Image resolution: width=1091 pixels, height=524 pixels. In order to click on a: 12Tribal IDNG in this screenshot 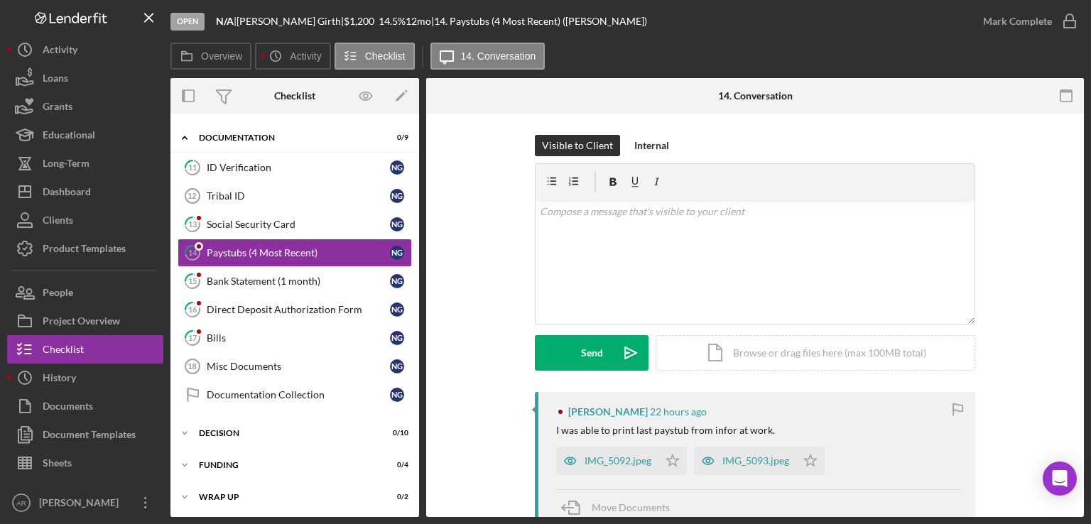, I will do `click(295, 196)`.